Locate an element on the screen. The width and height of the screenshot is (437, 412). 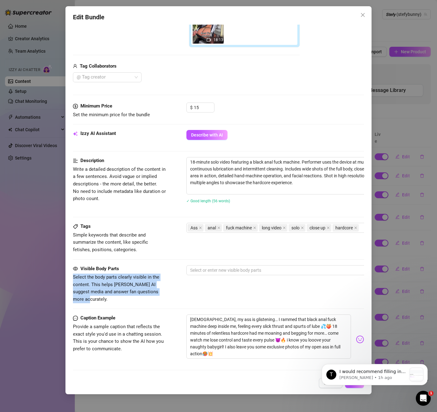
span: ✓ Good length (56 words) is located at coordinates (208, 201).